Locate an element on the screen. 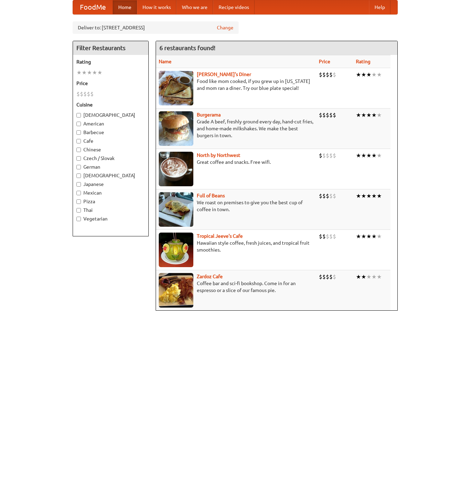 This screenshot has width=470, height=489. label: American is located at coordinates (111, 124).